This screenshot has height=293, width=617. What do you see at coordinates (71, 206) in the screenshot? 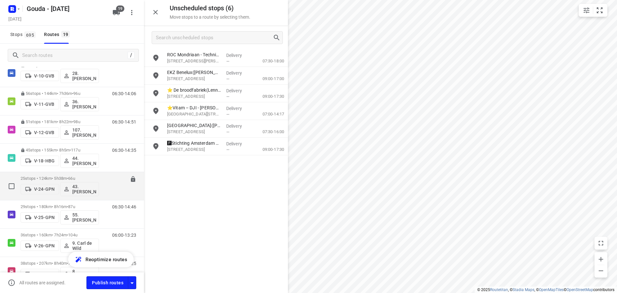
I see `span: 87u` at bounding box center [71, 206].